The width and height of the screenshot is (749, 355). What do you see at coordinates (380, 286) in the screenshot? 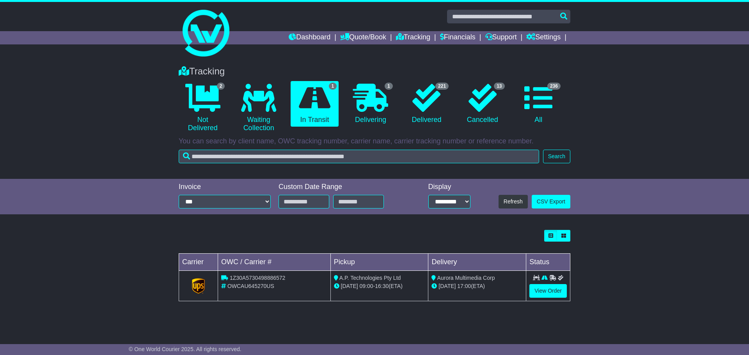
I see `div: - (ETA)` at bounding box center [380, 286].